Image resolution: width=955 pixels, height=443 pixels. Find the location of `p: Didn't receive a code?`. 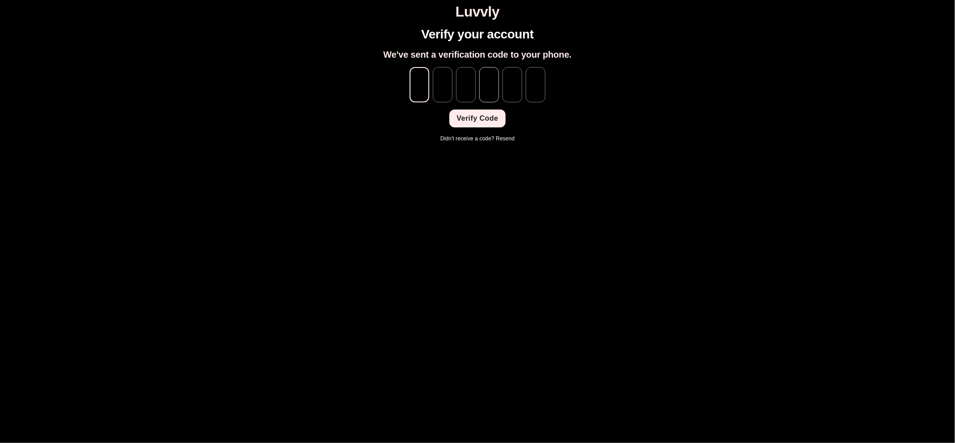

p: Didn't receive a code? is located at coordinates (478, 139).